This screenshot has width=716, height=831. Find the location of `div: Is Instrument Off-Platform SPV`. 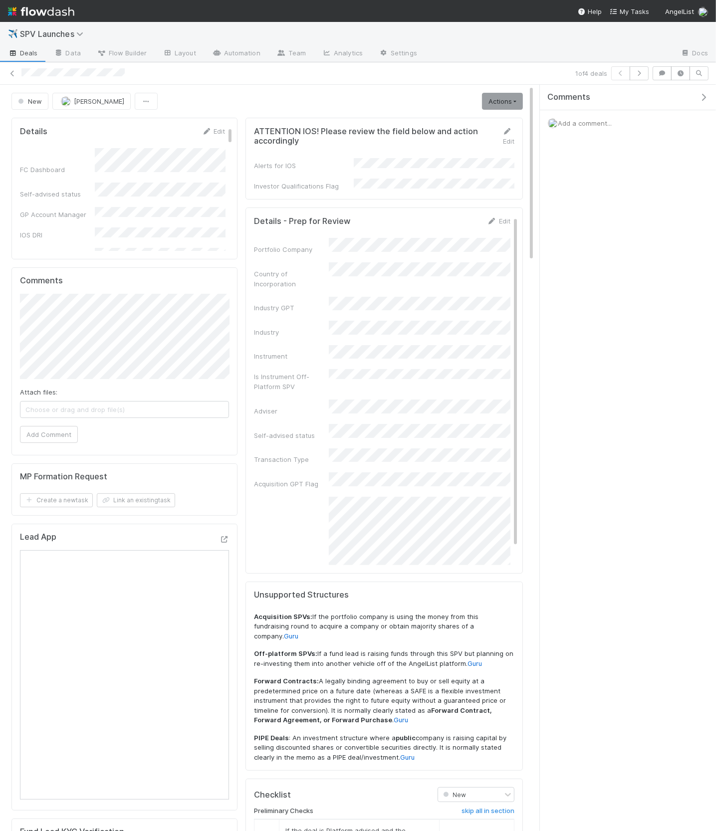

div: Is Instrument Off-Platform SPV is located at coordinates (291, 382).